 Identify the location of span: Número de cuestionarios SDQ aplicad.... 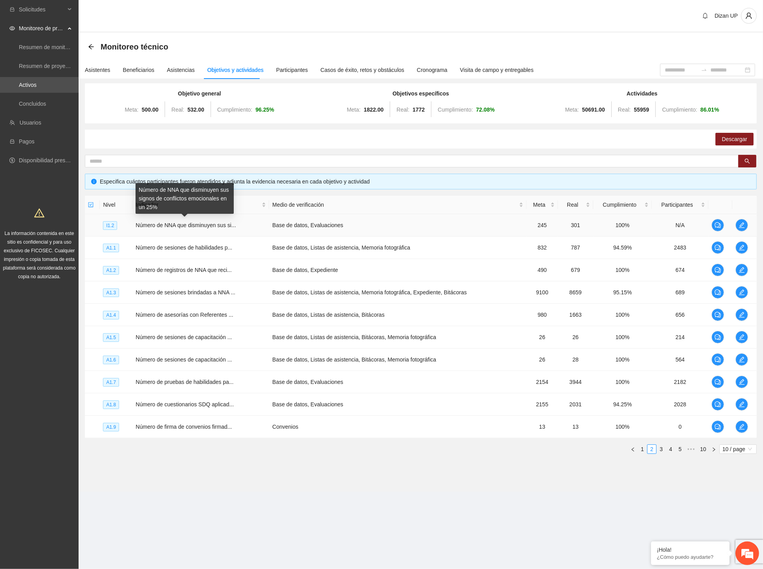
(185, 404).